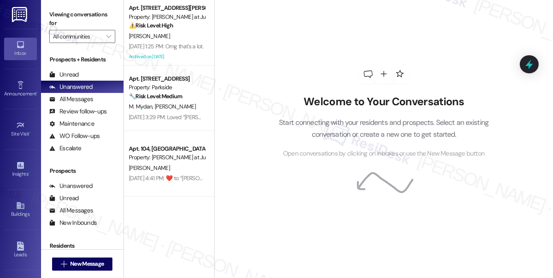 The height and width of the screenshot is (278, 553). I want to click on div: Review follow-ups, so click(78, 112).